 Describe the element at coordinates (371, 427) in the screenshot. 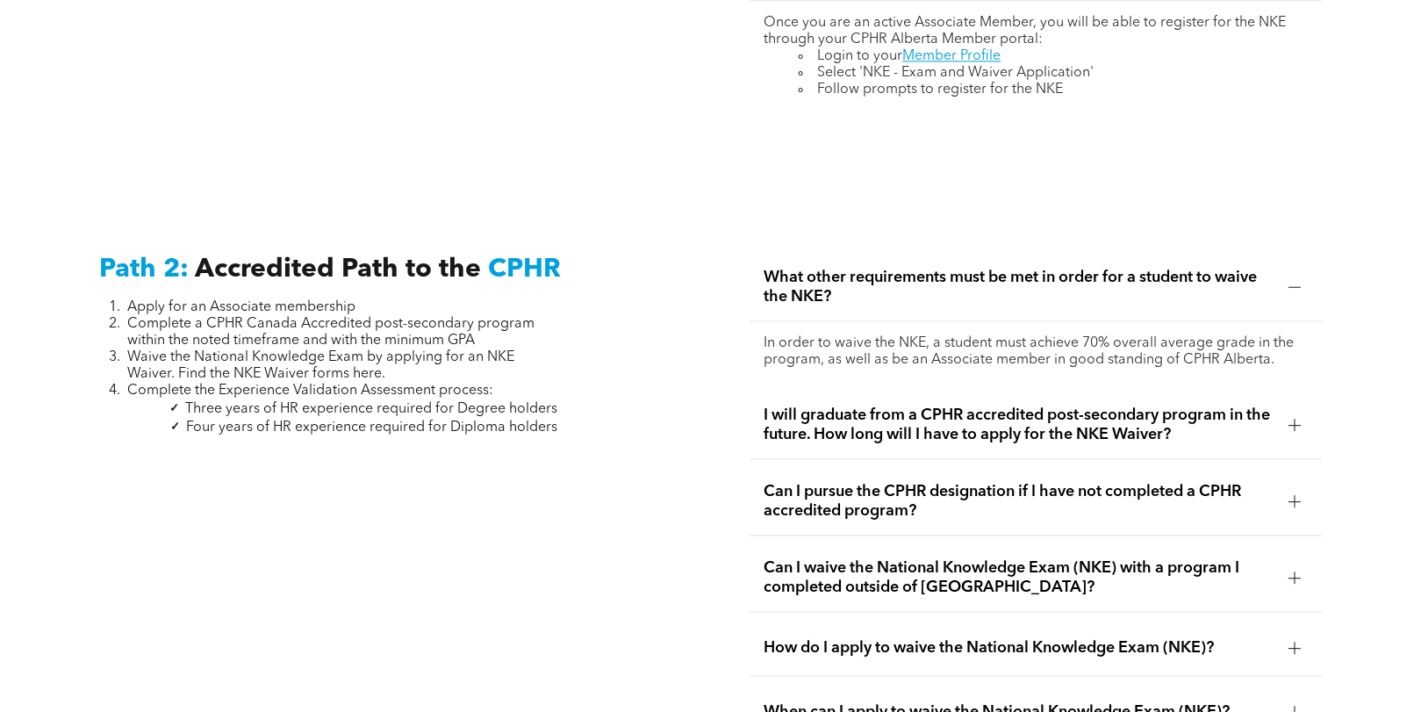

I see `span: Four years of HR experience required for Diploma holders` at that location.